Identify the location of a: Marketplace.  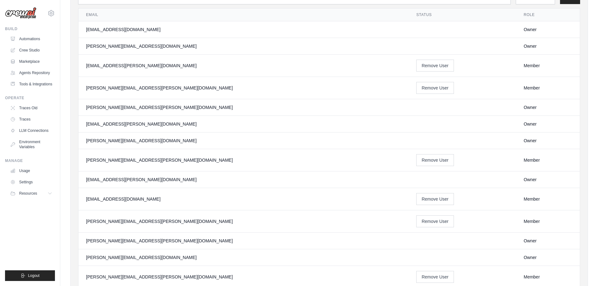
(31, 62).